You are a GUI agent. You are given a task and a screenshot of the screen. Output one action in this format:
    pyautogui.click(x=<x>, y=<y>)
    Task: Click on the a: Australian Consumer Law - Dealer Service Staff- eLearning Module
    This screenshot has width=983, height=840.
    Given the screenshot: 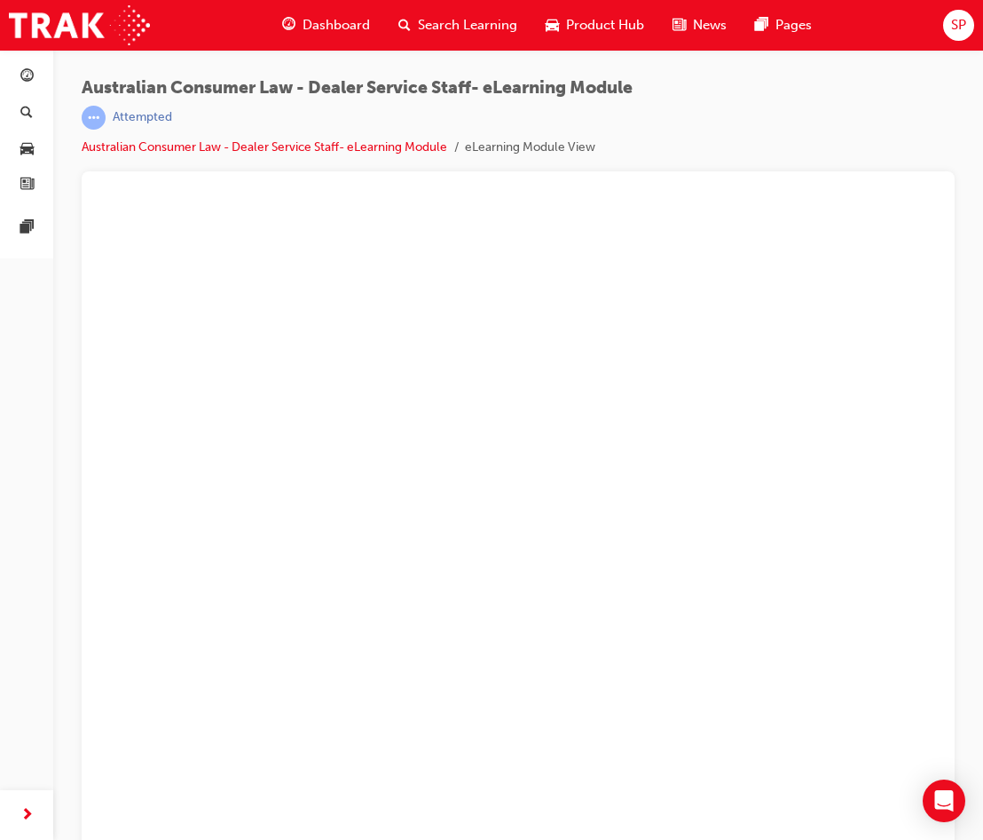 What is the action you would take?
    pyautogui.click(x=264, y=146)
    